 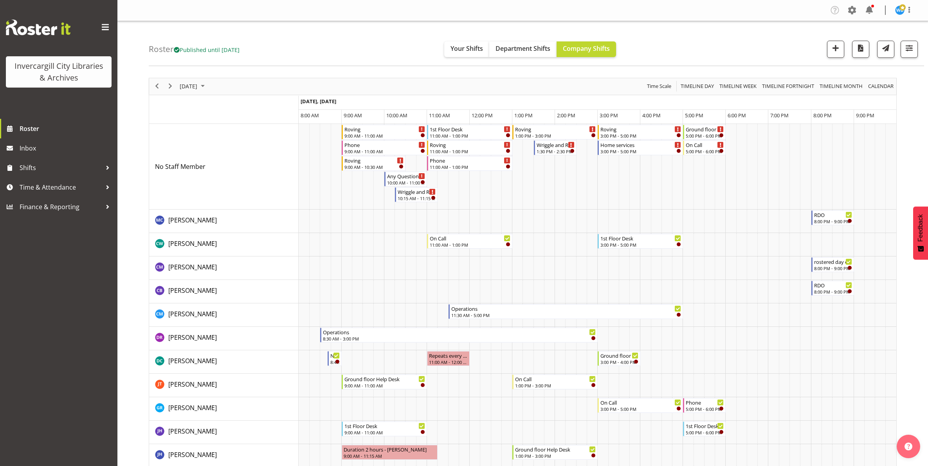 What do you see at coordinates (67, 129) in the screenshot?
I see `span: Roster` at bounding box center [67, 129].